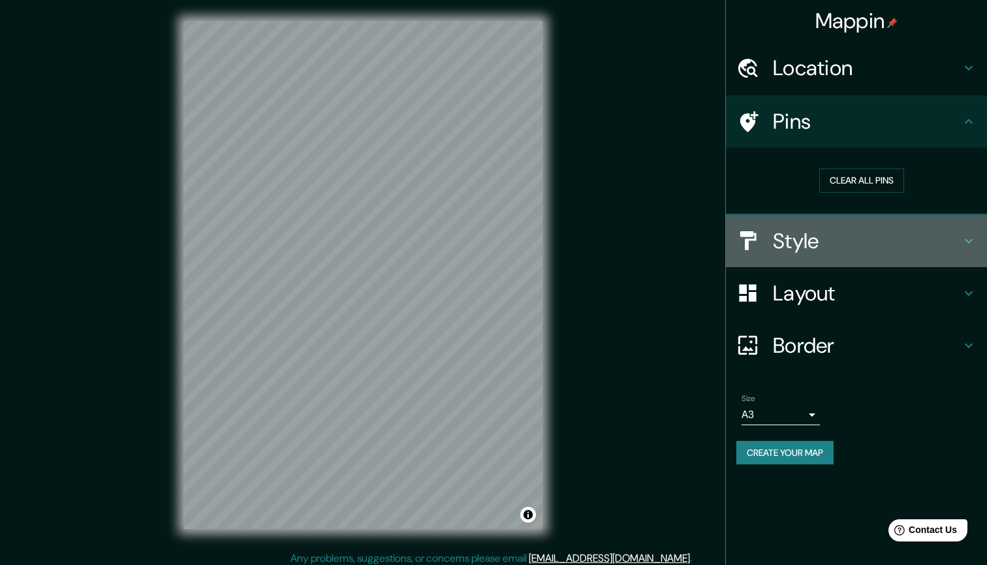 The width and height of the screenshot is (987, 565). I want to click on span: Contact Us, so click(62, 16).